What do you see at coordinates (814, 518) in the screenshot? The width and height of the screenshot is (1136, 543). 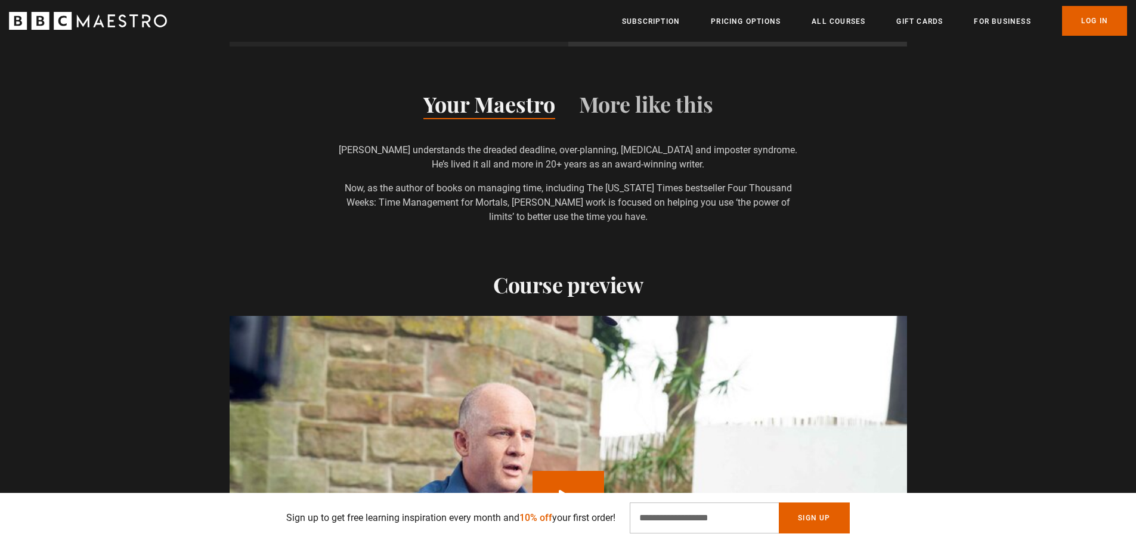 I see `button: Sign Up` at bounding box center [814, 518].